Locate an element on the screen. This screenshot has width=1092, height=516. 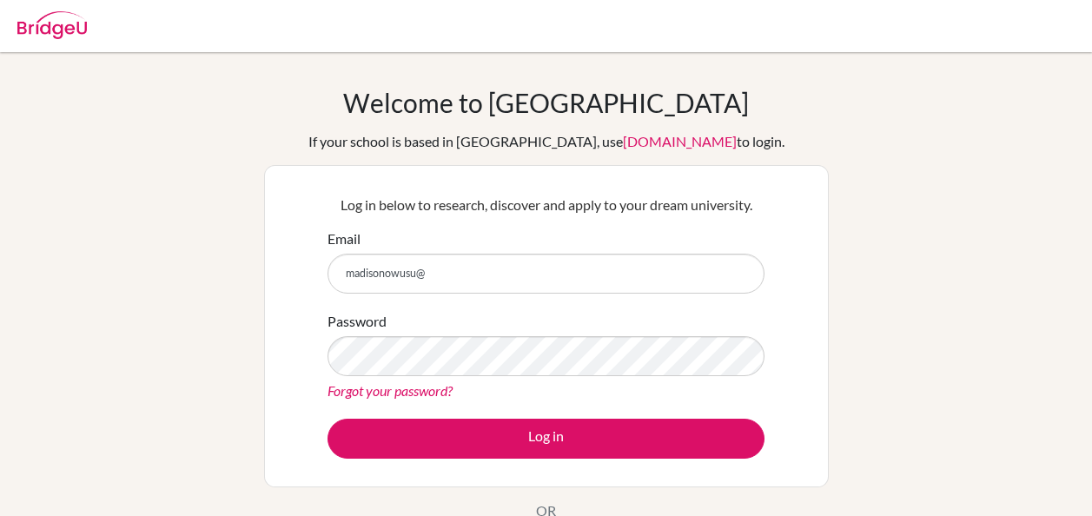
label: Email is located at coordinates (344, 239).